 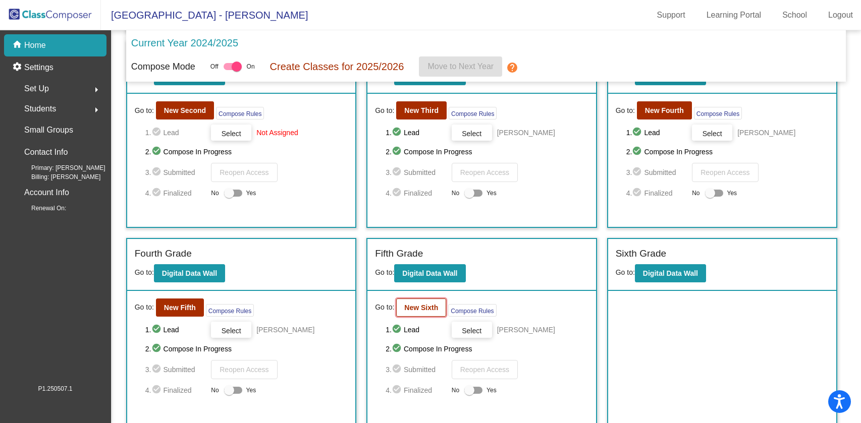 What do you see at coordinates (39, 68) in the screenshot?
I see `p: Settings` at bounding box center [39, 68].